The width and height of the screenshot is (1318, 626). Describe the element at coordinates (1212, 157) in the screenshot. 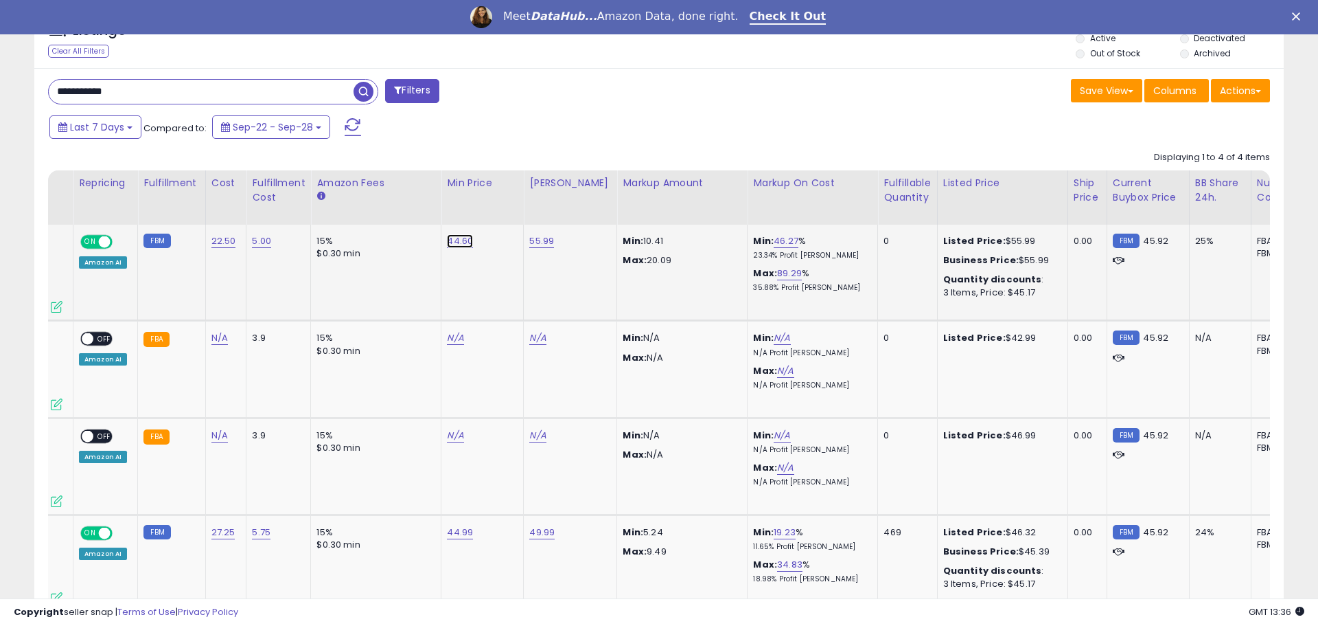

I see `div: Displaying 1 to 4 of 4 items` at that location.